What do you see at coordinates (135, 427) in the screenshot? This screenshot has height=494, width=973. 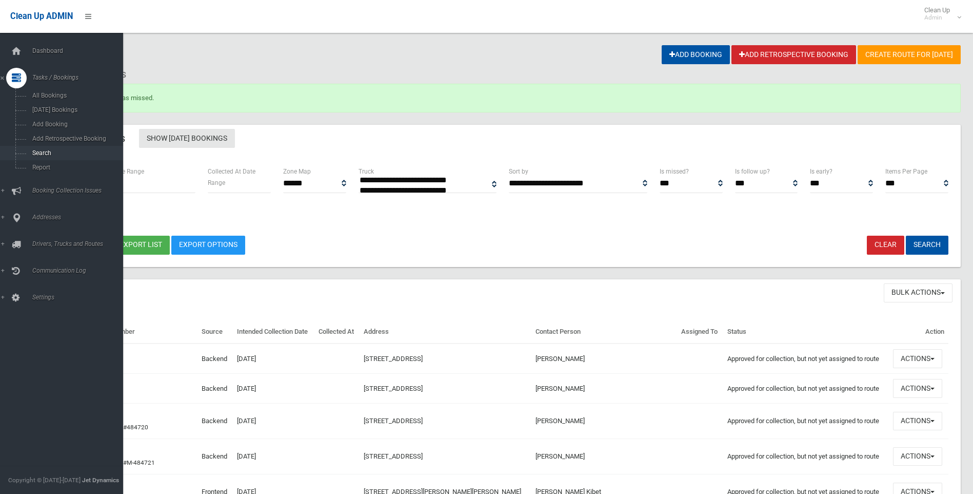 I see `a: #484720` at bounding box center [135, 427].